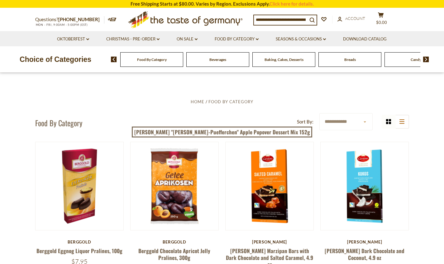 This screenshot has height=264, width=444. Describe the element at coordinates (350, 59) in the screenshot. I see `a: Breads` at that location.